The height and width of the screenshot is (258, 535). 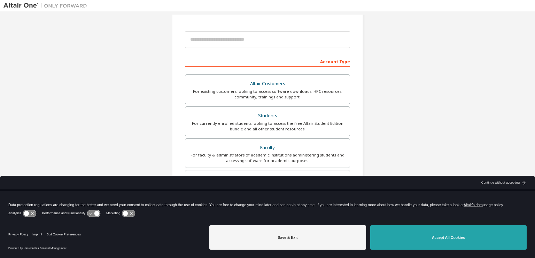 What do you see at coordinates (47, 6) in the screenshot?
I see `img: Altair One` at bounding box center [47, 6].